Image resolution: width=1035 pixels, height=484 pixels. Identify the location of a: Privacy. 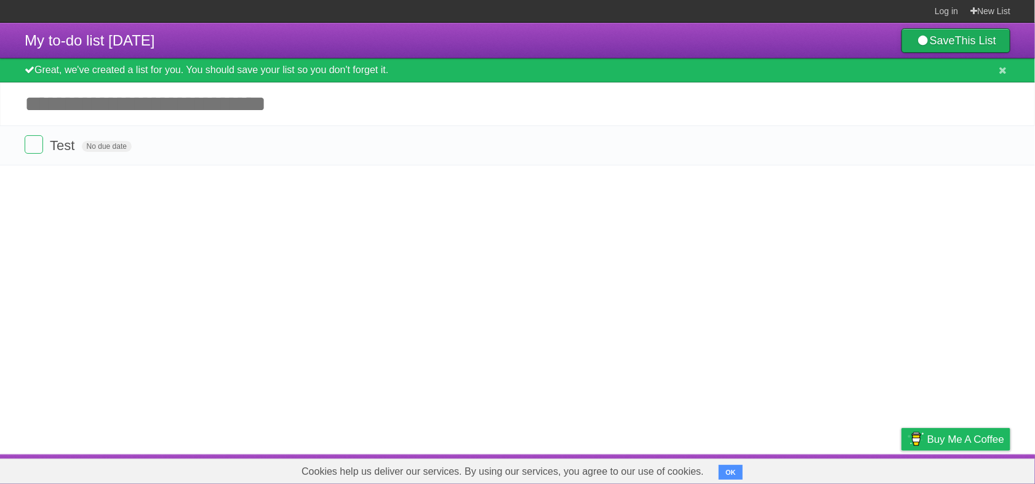
(902, 470).